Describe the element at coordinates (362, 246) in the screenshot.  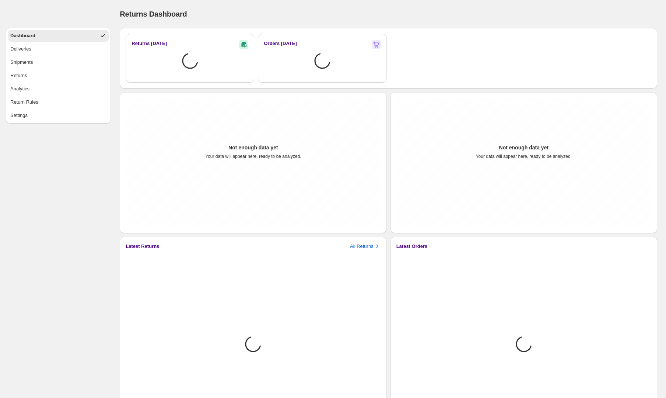
I see `p: All Returns` at that location.